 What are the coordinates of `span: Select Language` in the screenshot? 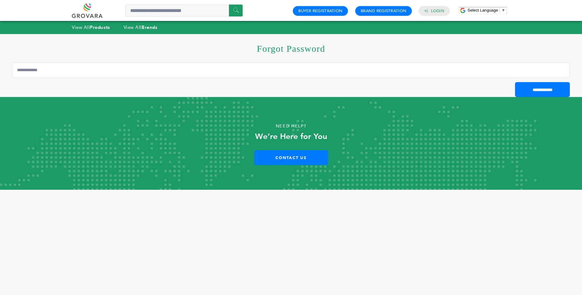 It's located at (483, 10).